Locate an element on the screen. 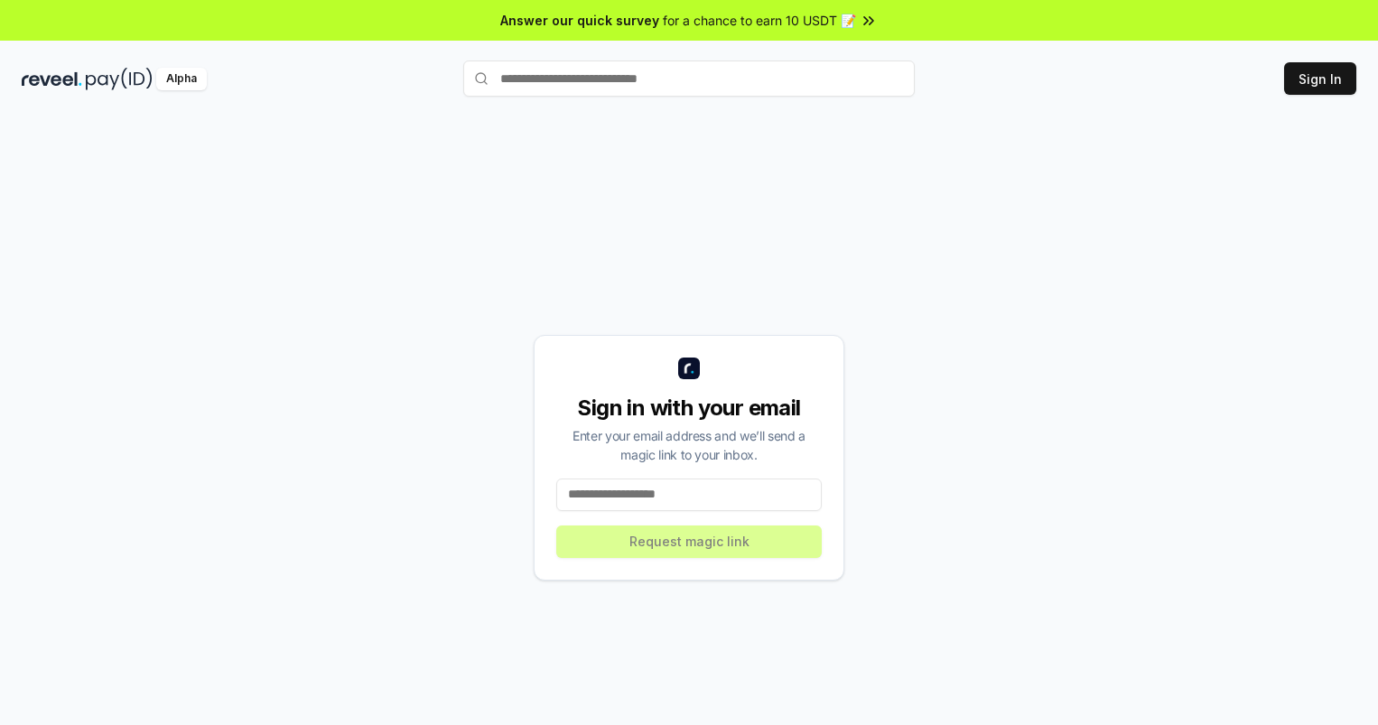 The image size is (1378, 725). img: reveel_dark is located at coordinates (51, 79).